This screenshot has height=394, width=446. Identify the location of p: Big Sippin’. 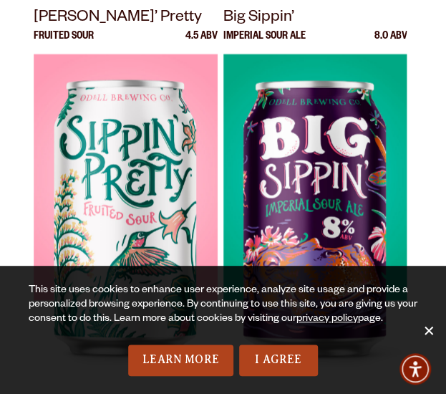
(315, 19).